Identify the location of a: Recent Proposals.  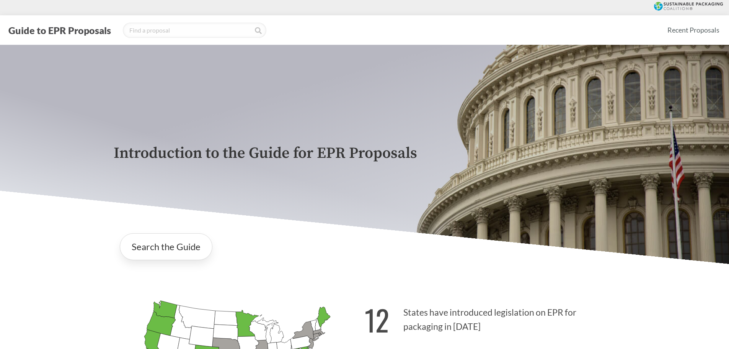
(693, 30).